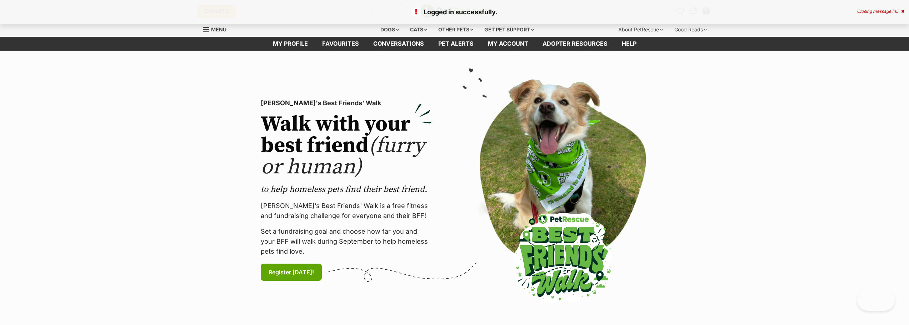 Image resolution: width=909 pixels, height=325 pixels. What do you see at coordinates (399, 44) in the screenshot?
I see `a: conversations` at bounding box center [399, 44].